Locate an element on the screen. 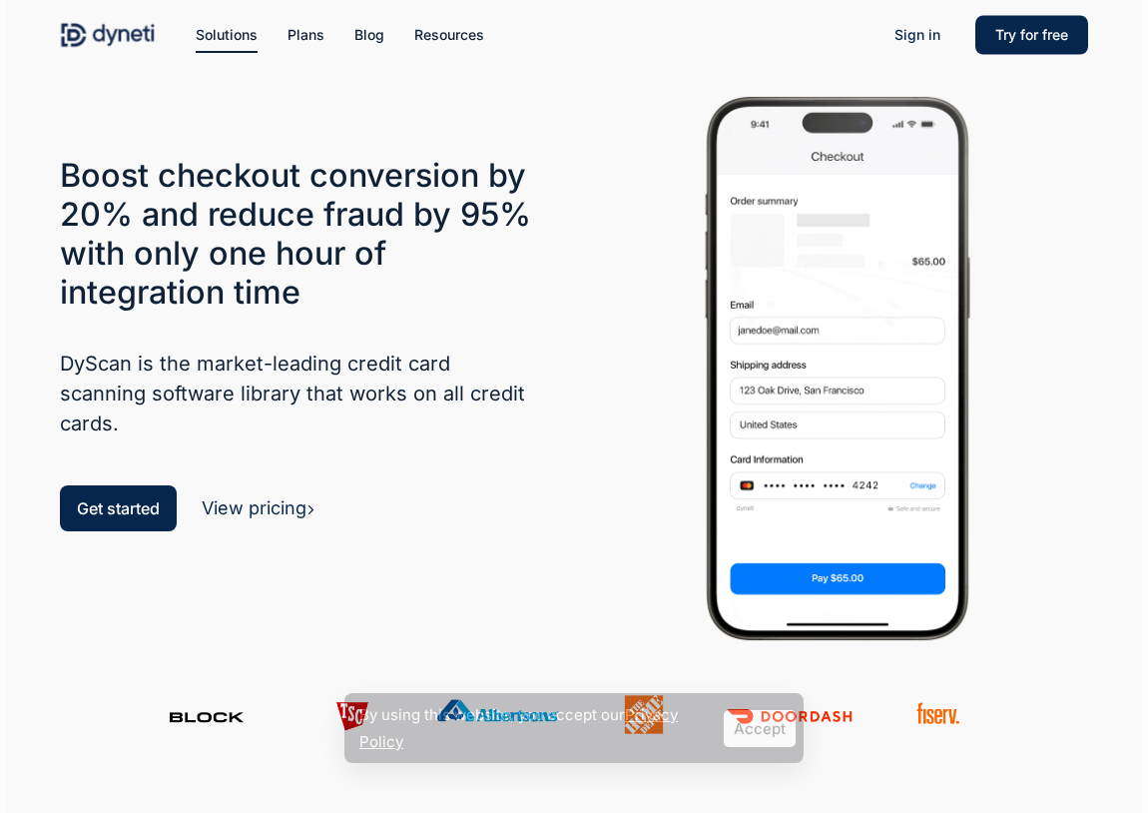 This screenshot has width=1148, height=813. a: Sign in is located at coordinates (917, 35).